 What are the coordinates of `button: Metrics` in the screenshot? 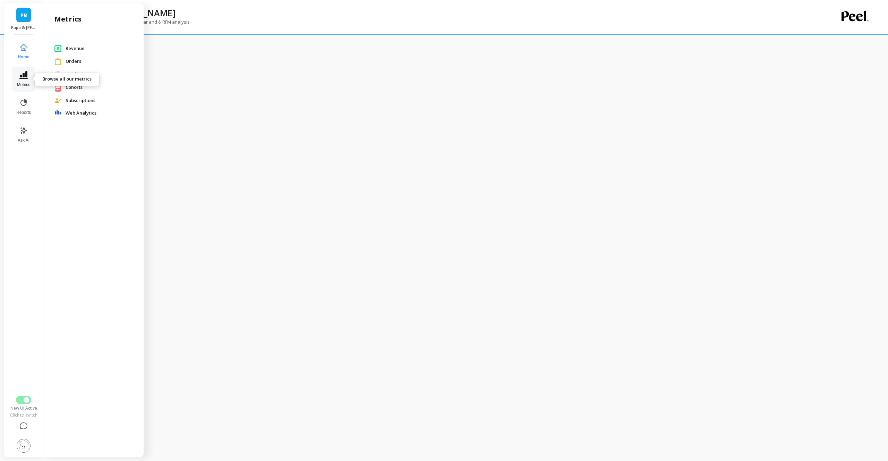 It's located at (24, 79).